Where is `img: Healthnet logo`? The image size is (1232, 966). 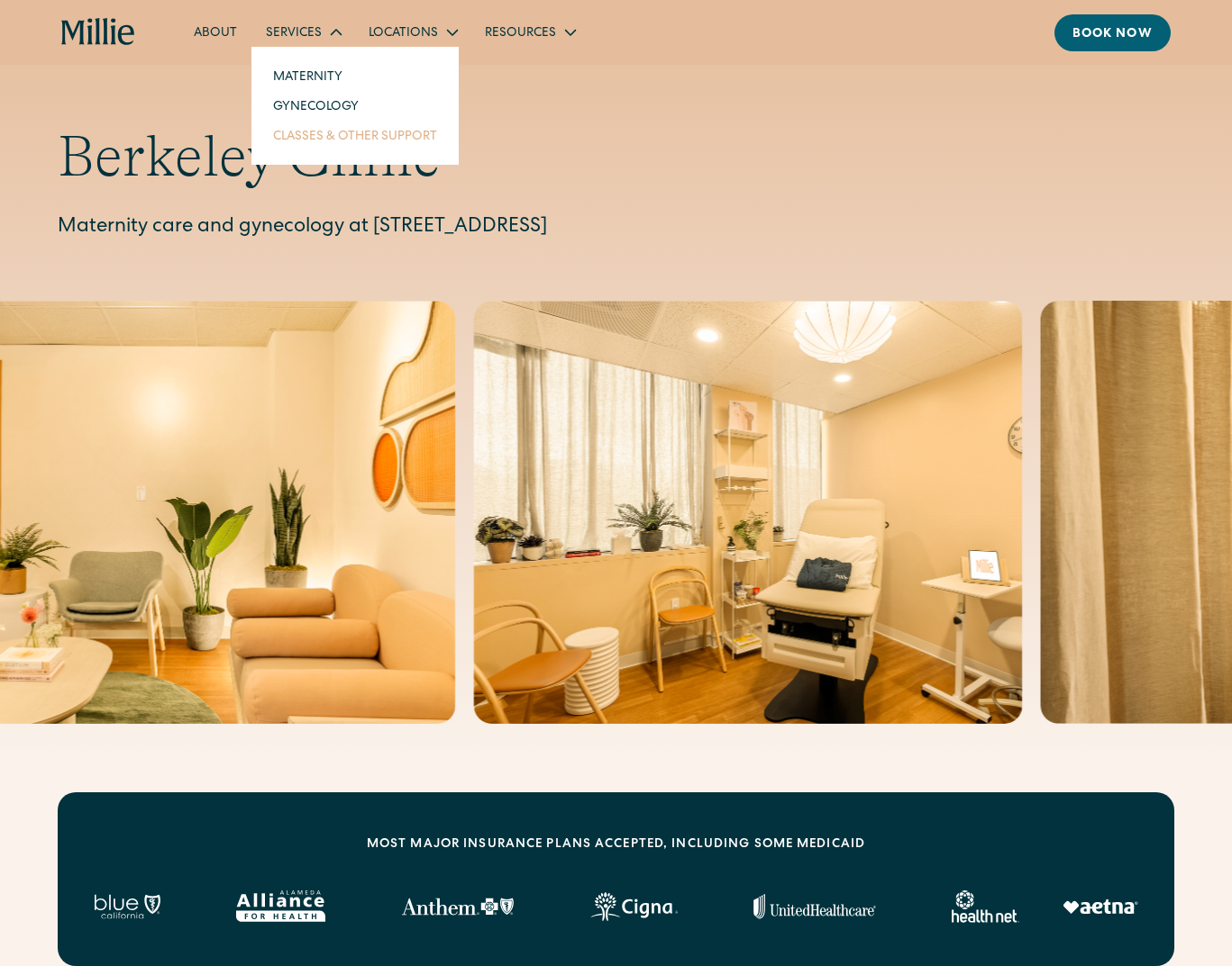 img: Healthnet logo is located at coordinates (985, 907).